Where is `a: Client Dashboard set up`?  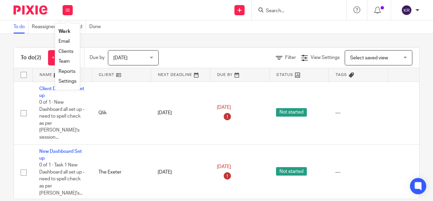
a: Client Dashboard set up is located at coordinates (62, 92).